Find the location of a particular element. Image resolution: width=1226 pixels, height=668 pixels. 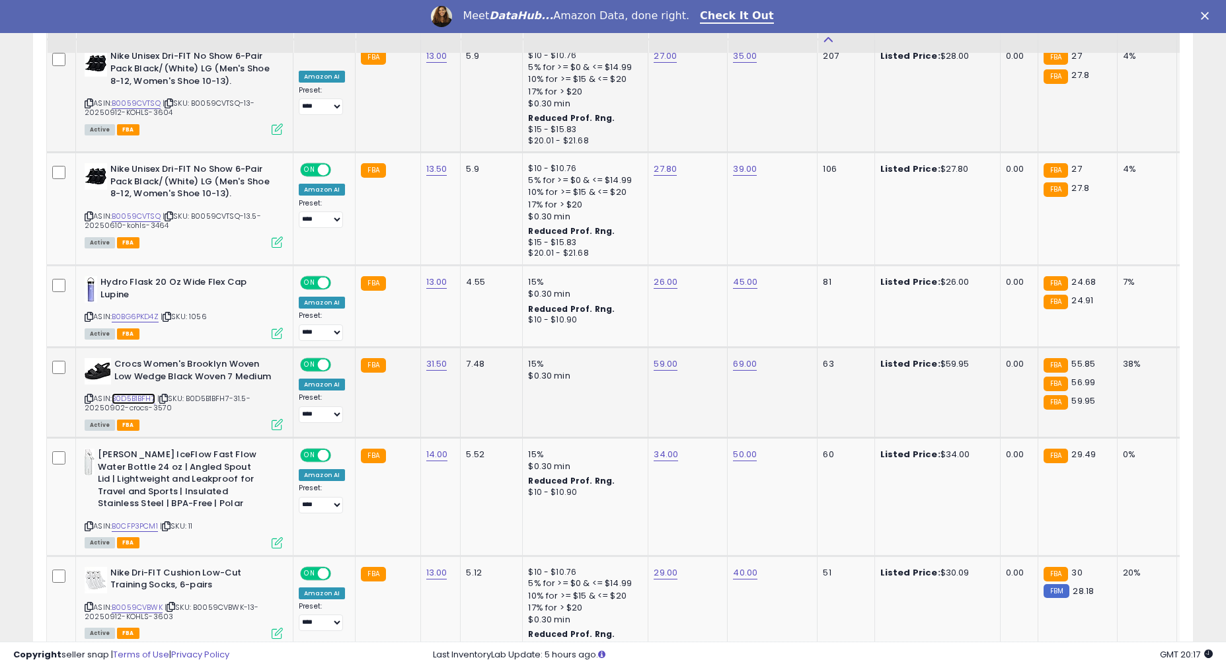

div: 10% for >= $15 & <= $20 is located at coordinates (583, 79).